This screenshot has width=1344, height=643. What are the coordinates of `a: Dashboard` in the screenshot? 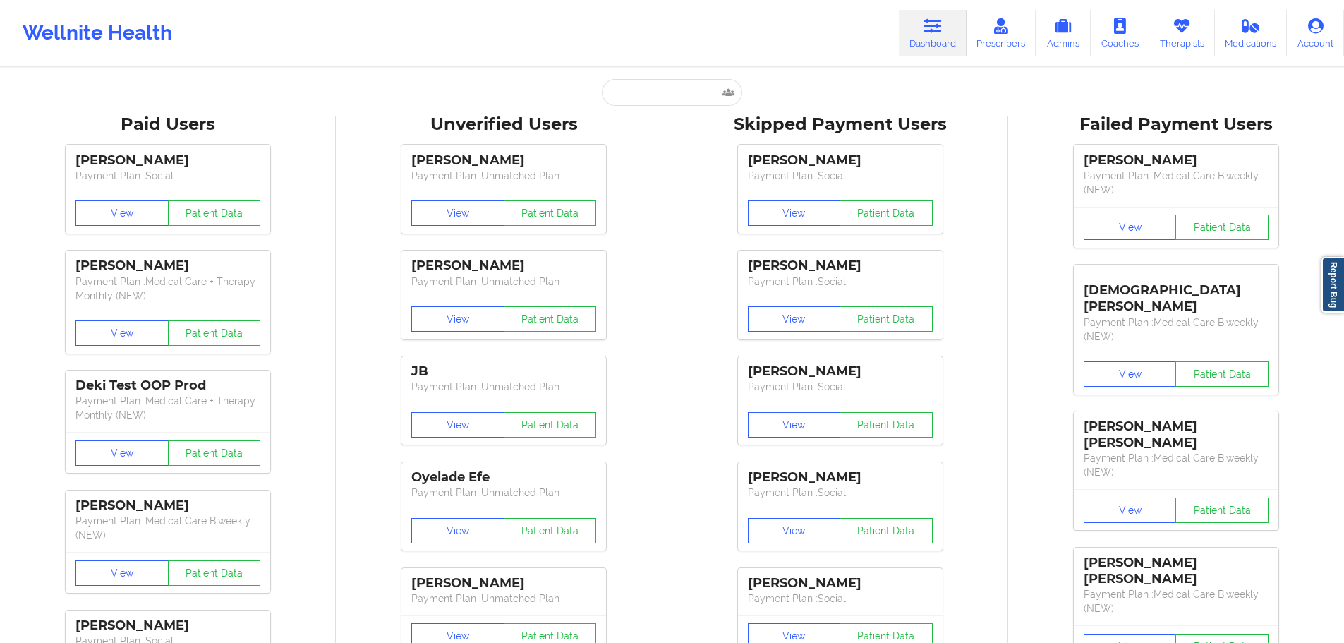 It's located at (932, 33).